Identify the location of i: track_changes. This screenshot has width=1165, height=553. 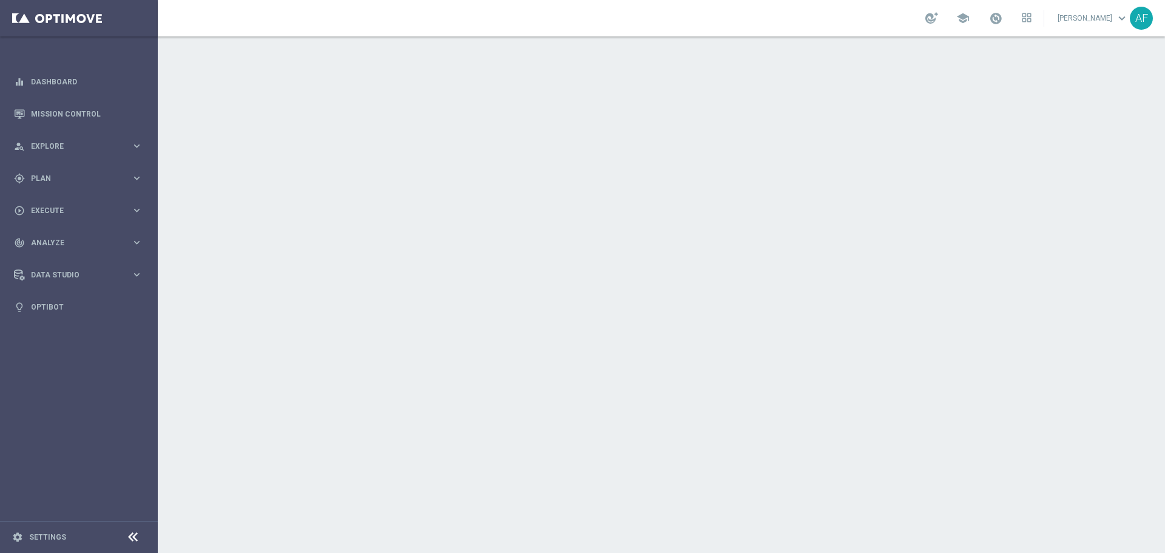
(19, 243).